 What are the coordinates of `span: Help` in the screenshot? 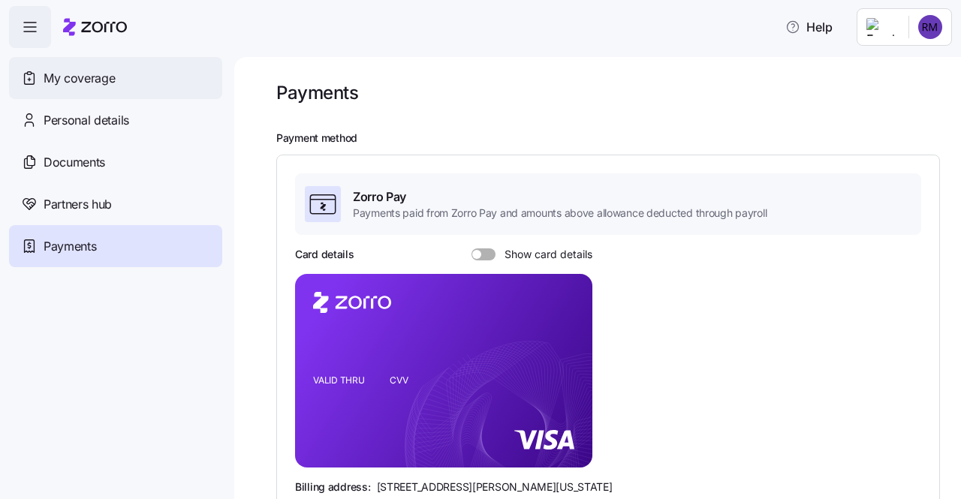 It's located at (808, 27).